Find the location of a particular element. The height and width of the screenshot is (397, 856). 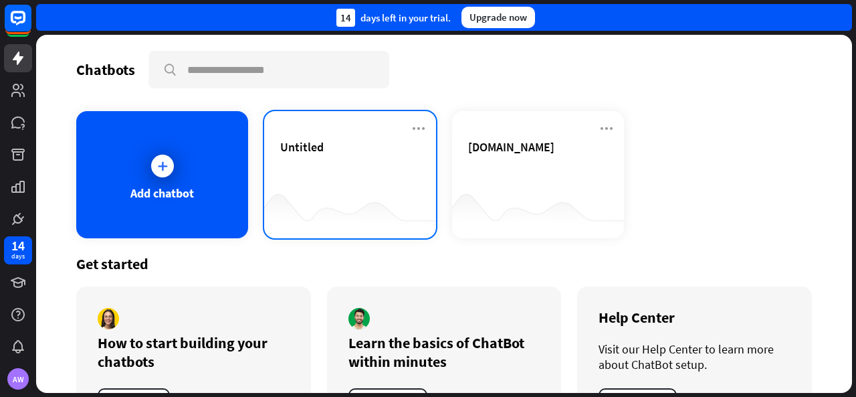

span: Untitled is located at coordinates (302, 147).